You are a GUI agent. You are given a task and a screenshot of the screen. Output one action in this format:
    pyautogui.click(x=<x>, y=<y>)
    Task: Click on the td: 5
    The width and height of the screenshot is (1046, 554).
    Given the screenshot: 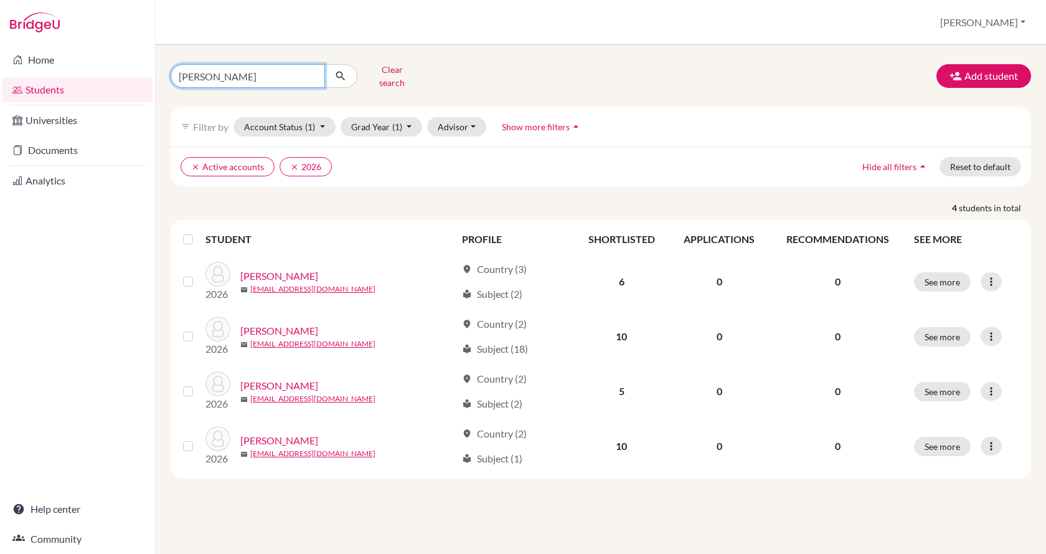 What is the action you would take?
    pyautogui.click(x=621, y=391)
    